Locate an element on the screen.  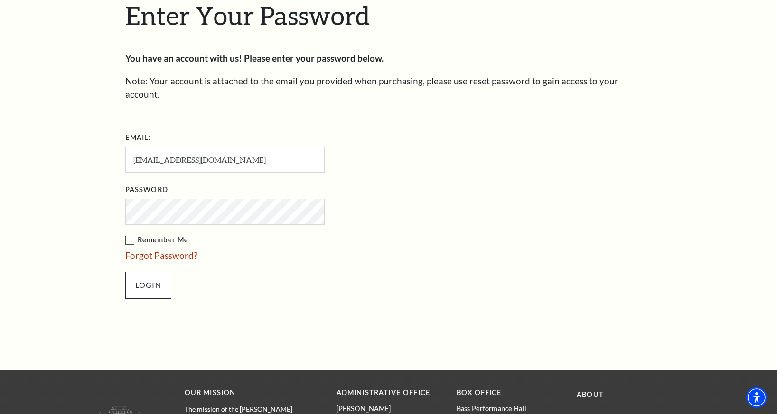
p: Bass Performance Hall is located at coordinates (509, 409).